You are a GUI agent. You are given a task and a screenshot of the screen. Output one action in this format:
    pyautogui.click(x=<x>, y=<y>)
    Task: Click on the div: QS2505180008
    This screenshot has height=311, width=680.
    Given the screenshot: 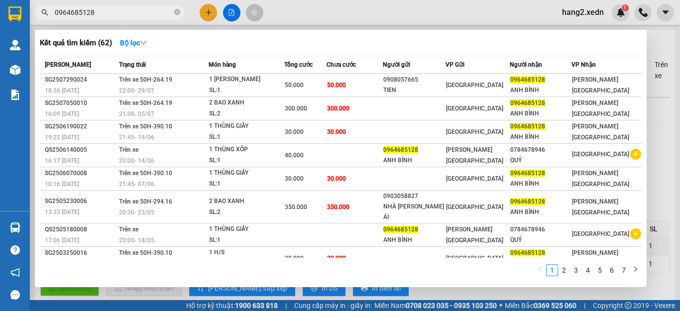 What is the action you would take?
    pyautogui.click(x=80, y=229)
    